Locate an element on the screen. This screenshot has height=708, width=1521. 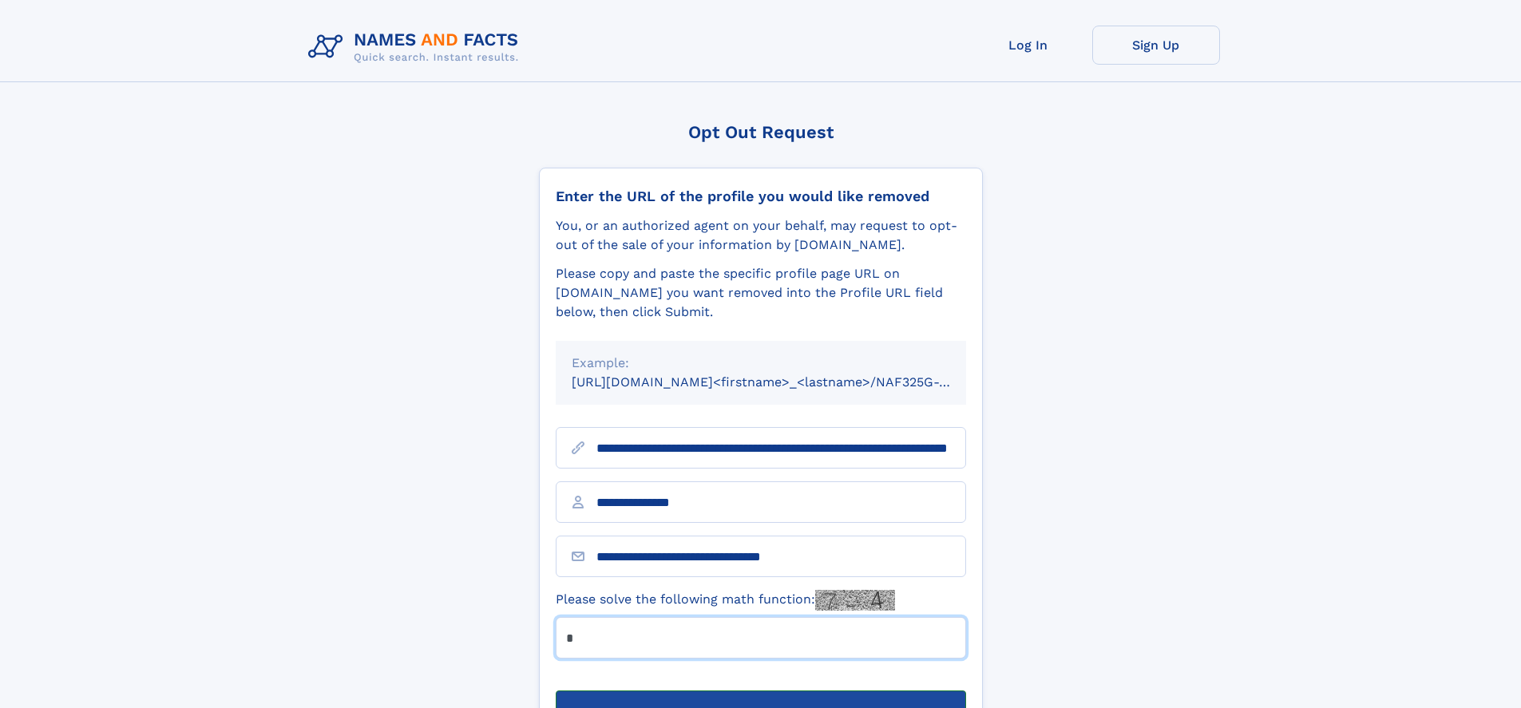
label: Please solve the following math function: is located at coordinates (725, 600).